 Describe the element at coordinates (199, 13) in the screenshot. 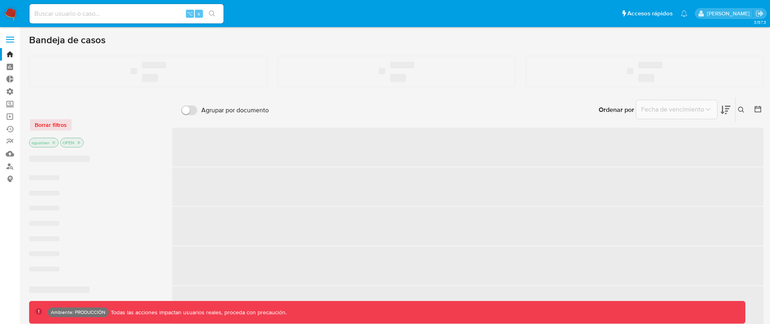

I see `span: s` at that location.